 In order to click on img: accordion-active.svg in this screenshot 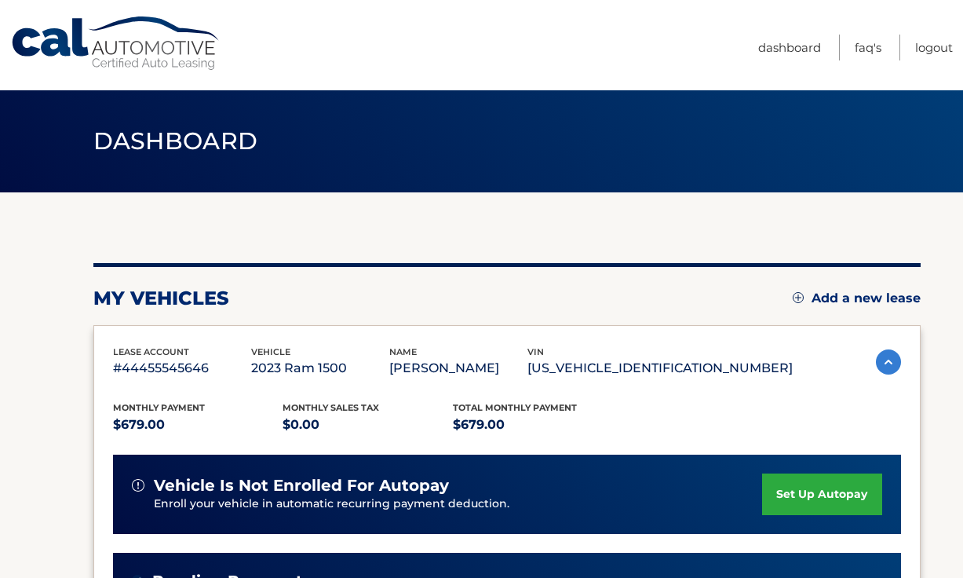, I will do `click(888, 362)`.